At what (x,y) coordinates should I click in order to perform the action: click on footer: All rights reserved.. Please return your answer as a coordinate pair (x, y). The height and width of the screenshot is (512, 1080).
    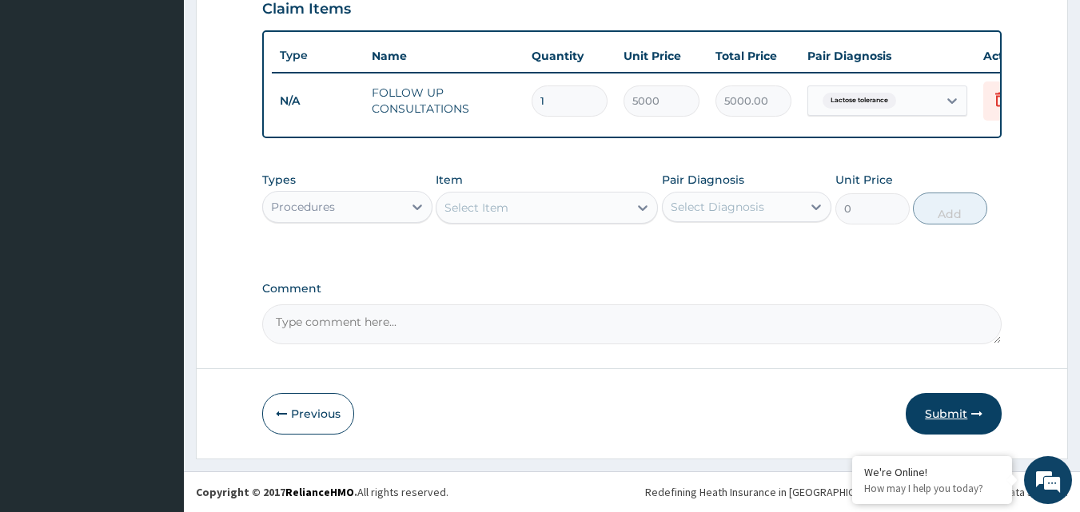
    Looking at the image, I should click on (631, 491).